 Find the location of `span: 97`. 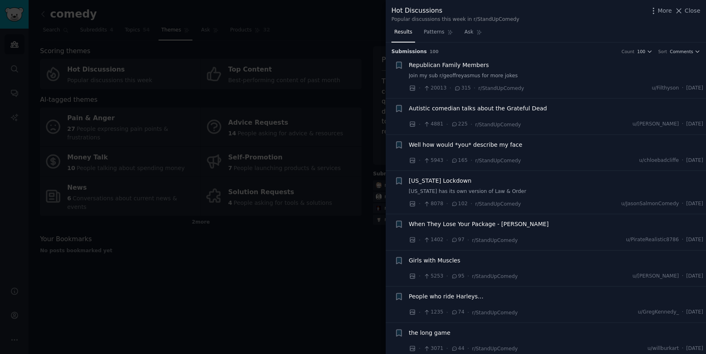

span: 97 is located at coordinates (458, 240).